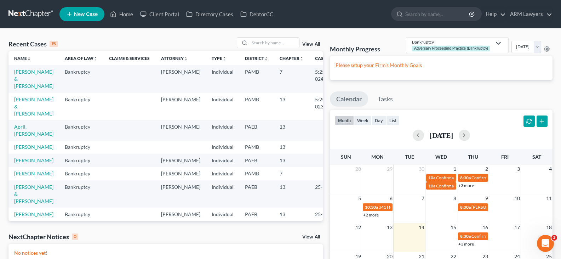  What do you see at coordinates (537, 156) in the screenshot?
I see `span: Sat` at bounding box center [537, 156].